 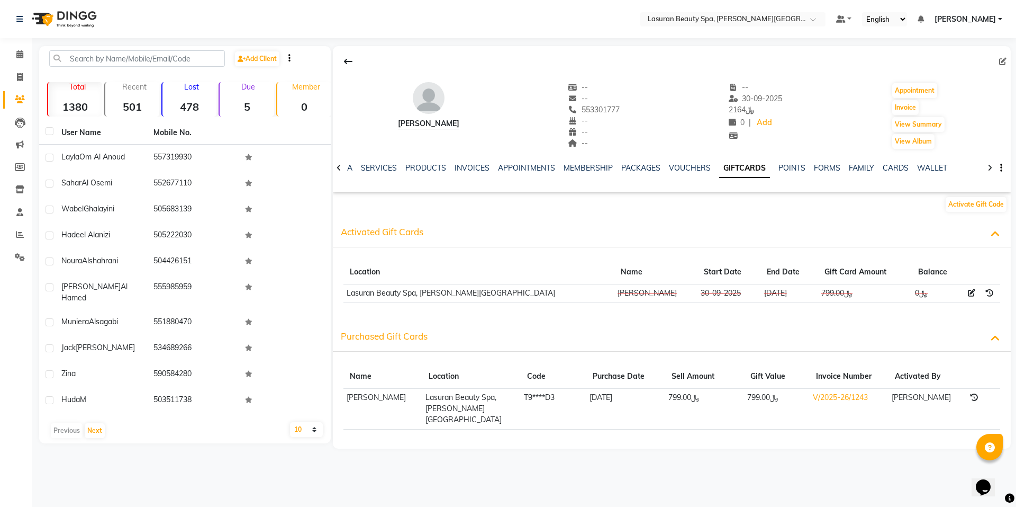 I want to click on span: 0, so click(x=737, y=122).